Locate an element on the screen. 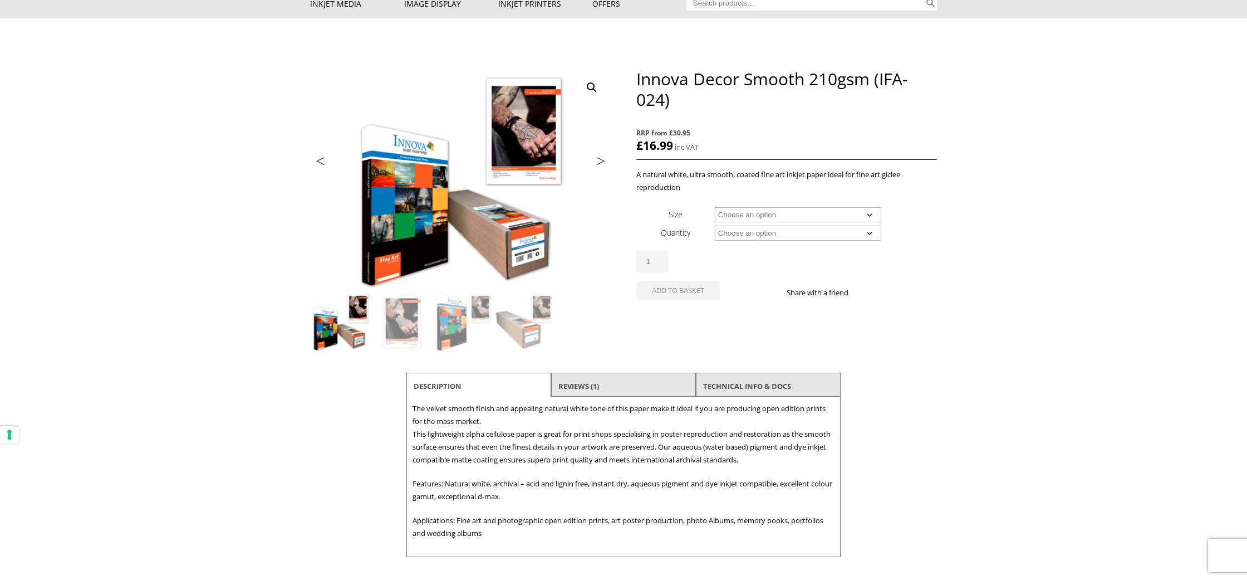  img: Innova Decor Smooth 210gsm (IFA-024) - Image 3 is located at coordinates (463, 321).